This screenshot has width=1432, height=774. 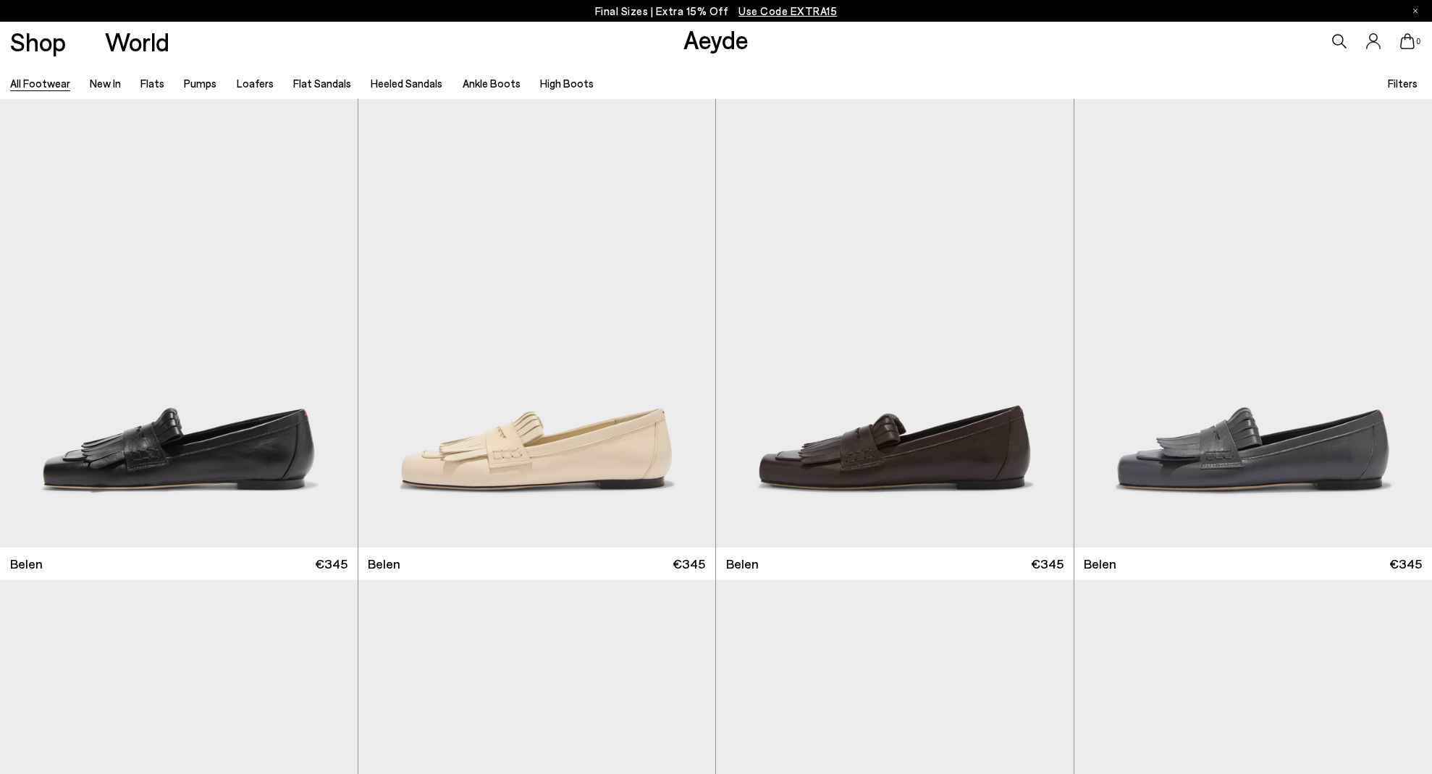 I want to click on a: Heeled Sandals, so click(x=406, y=83).